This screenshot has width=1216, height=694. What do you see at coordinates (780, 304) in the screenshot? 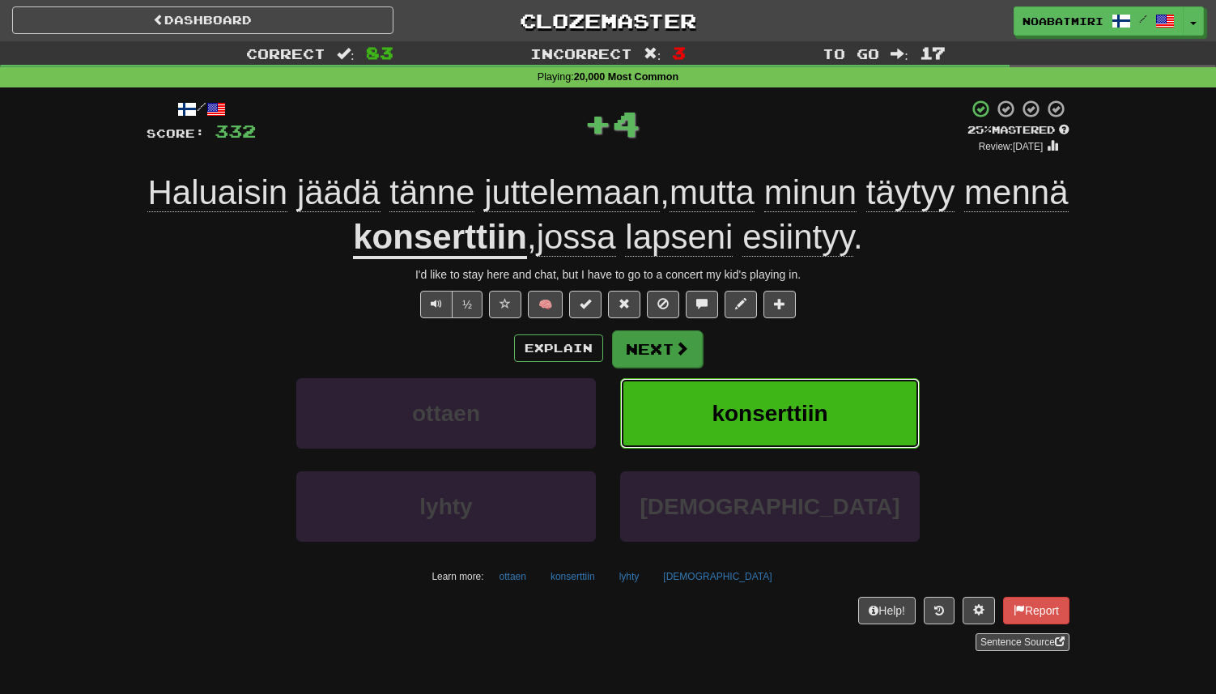
I see `button: Add to collection (alt+a)` at bounding box center [780, 304].